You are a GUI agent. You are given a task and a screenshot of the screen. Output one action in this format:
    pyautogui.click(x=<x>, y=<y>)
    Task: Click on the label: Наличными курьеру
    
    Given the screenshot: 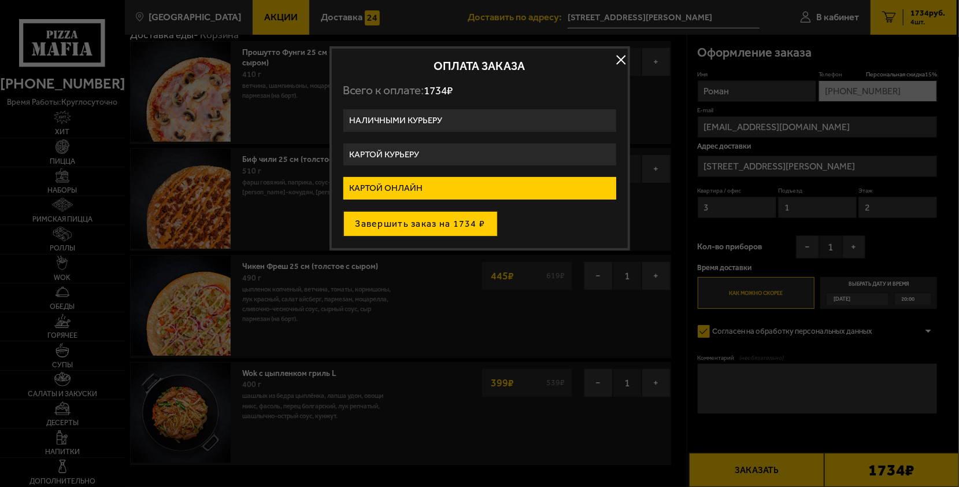 What is the action you would take?
    pyautogui.click(x=480, y=120)
    